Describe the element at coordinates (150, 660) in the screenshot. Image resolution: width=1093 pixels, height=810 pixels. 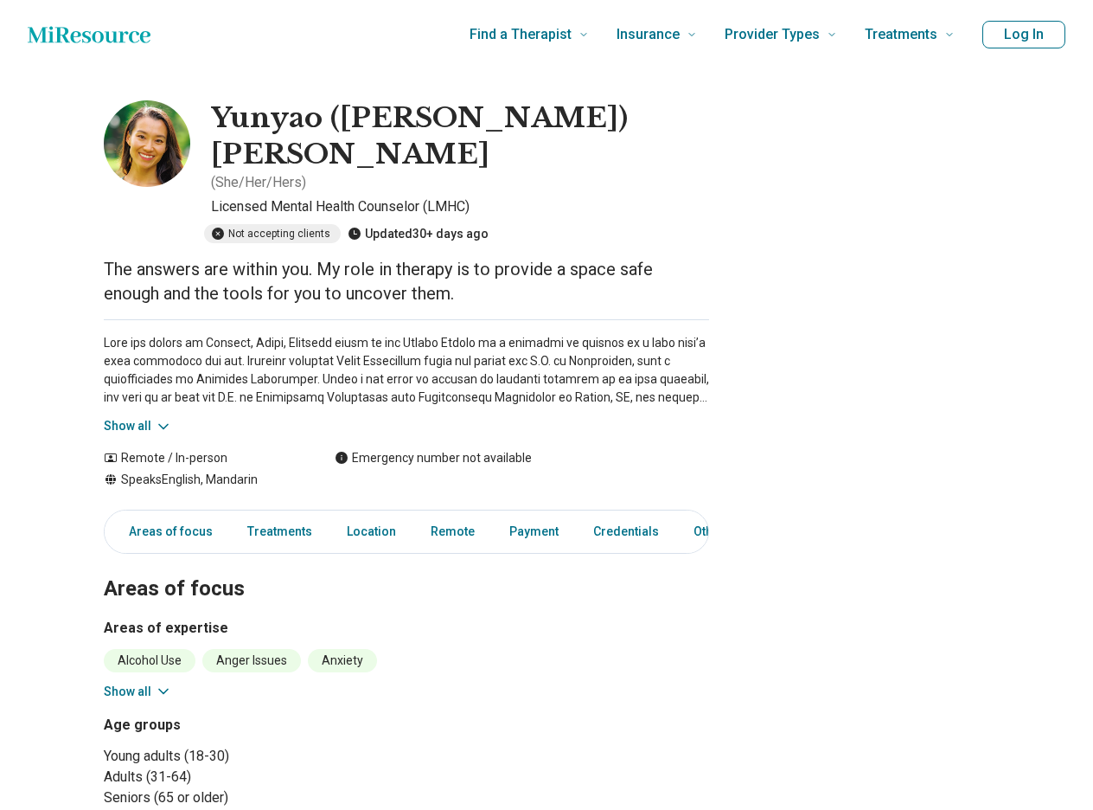
I see `li: Alcohol Use` at that location.